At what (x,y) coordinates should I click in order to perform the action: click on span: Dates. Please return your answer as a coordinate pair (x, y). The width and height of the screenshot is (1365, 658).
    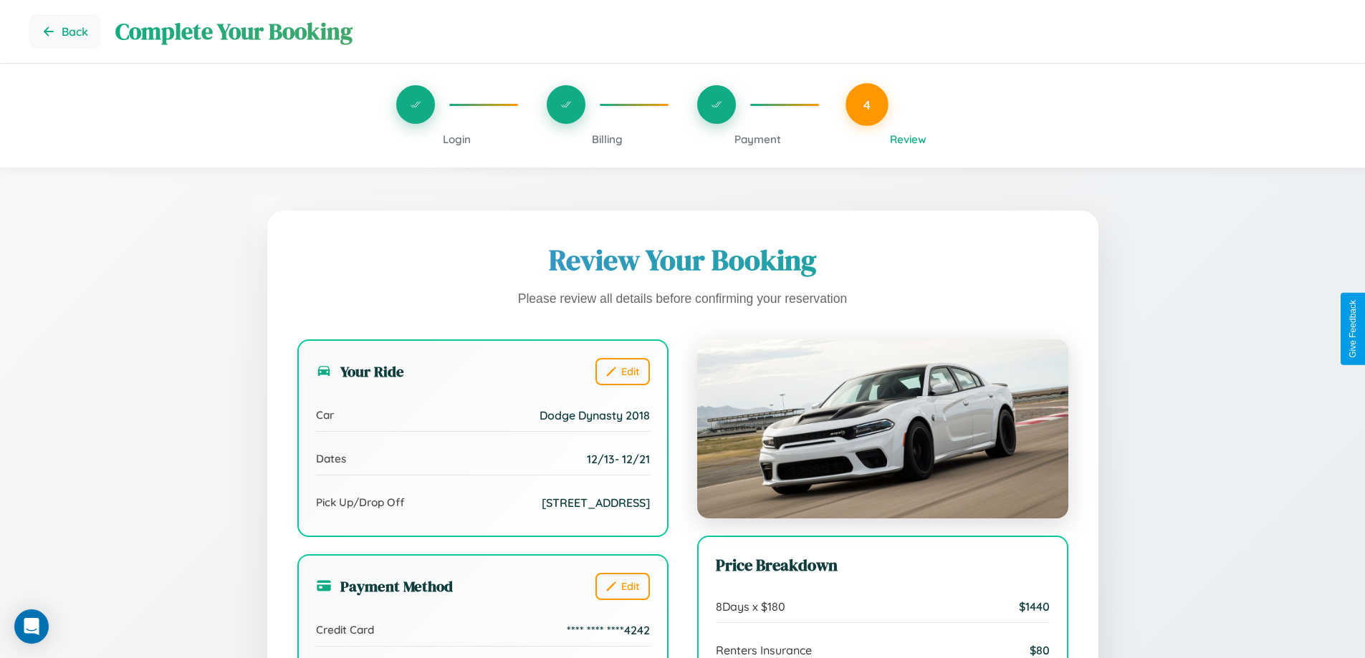
    Looking at the image, I should click on (331, 458).